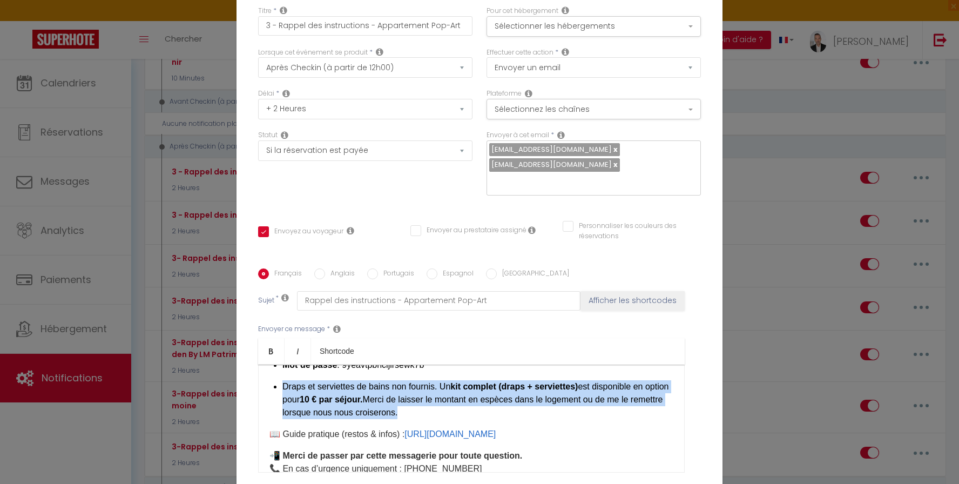 The height and width of the screenshot is (484, 959). What do you see at coordinates (529, 93) in the screenshot?
I see `i: Action Channel` at bounding box center [529, 93].